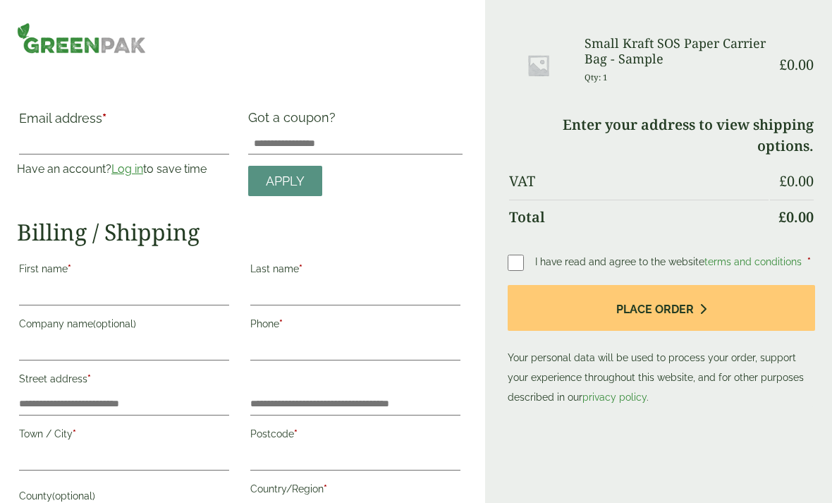  What do you see at coordinates (355, 326) in the screenshot?
I see `label: Phone` at bounding box center [355, 326].